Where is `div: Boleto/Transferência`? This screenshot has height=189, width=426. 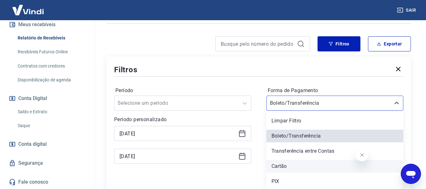 div: Boleto/Transferência is located at coordinates (335, 136).